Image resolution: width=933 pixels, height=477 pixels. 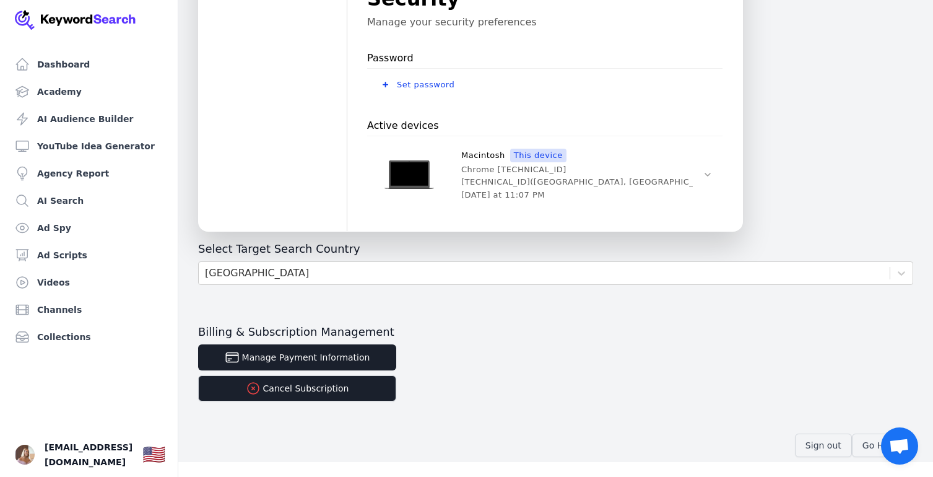 I want to click on h3: Select Target Search Country, so click(x=555, y=249).